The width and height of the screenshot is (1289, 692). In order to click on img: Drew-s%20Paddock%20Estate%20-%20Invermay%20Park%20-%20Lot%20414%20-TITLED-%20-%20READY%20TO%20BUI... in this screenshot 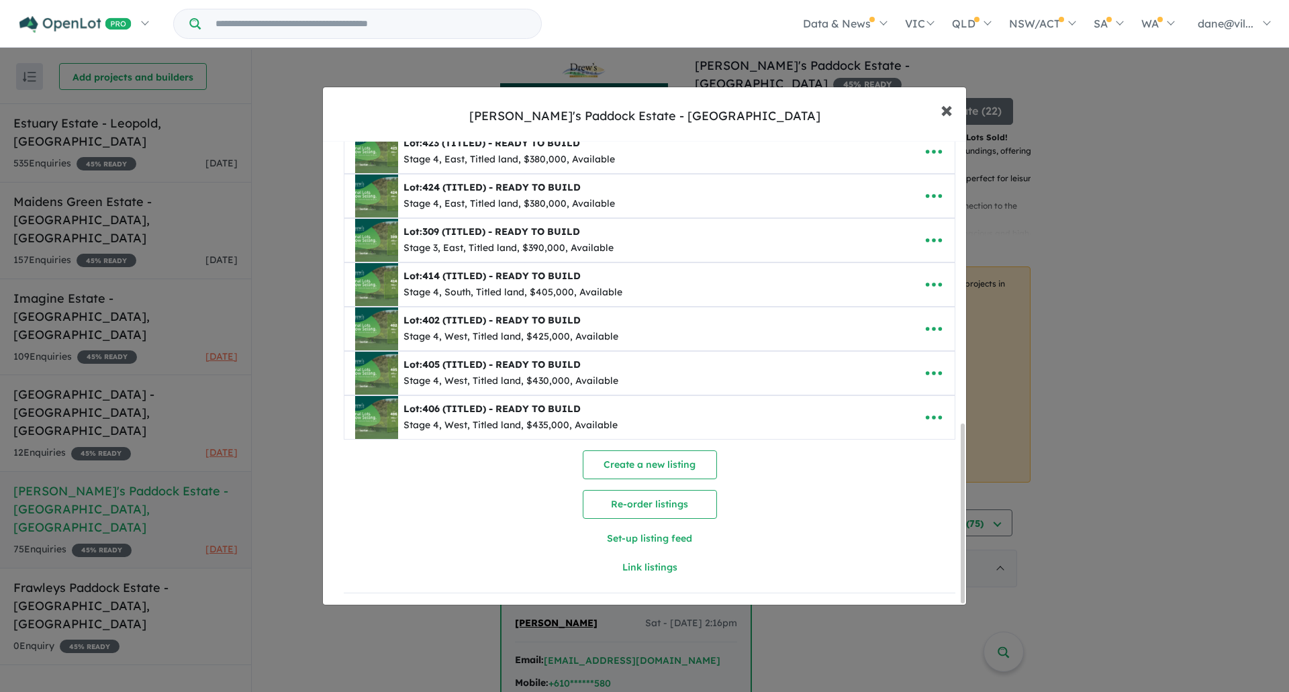, I will do `click(377, 285)`.